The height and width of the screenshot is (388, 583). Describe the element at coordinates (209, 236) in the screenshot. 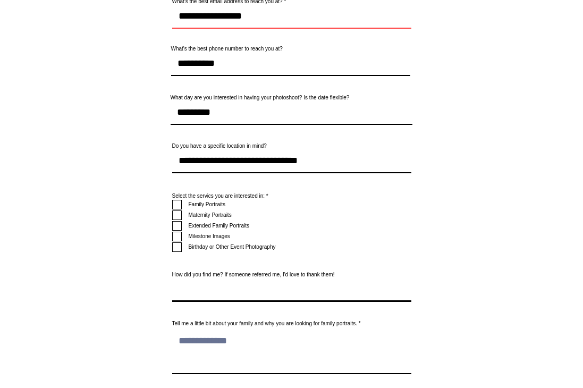

I see `span: Milestone Images` at that location.